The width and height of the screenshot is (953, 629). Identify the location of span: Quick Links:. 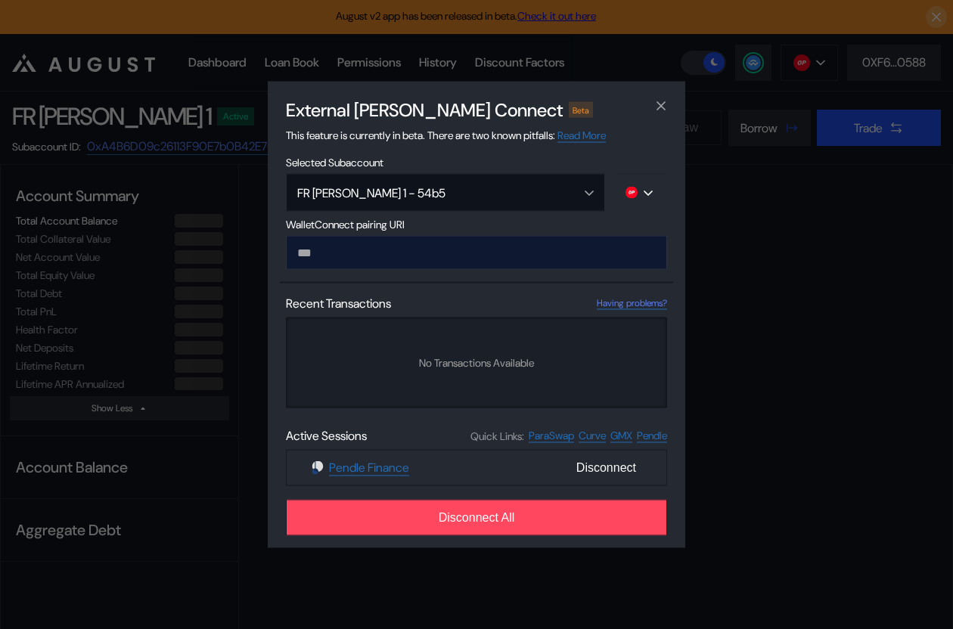
(497, 435).